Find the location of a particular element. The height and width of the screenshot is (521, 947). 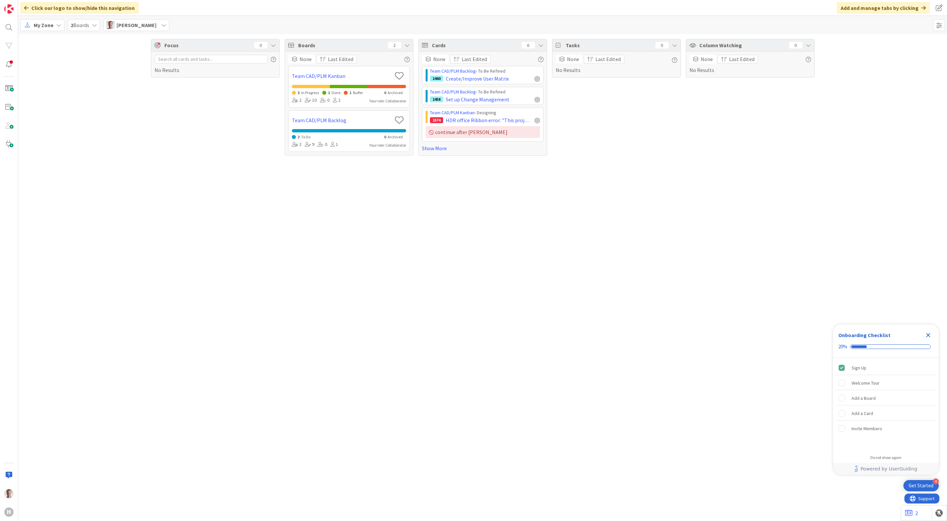

span: To Do is located at coordinates (306, 137).